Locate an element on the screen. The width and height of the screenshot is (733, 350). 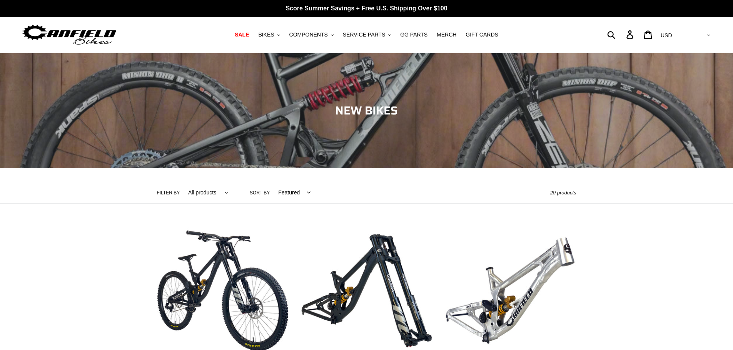
span: 20 products is located at coordinates (563, 193).